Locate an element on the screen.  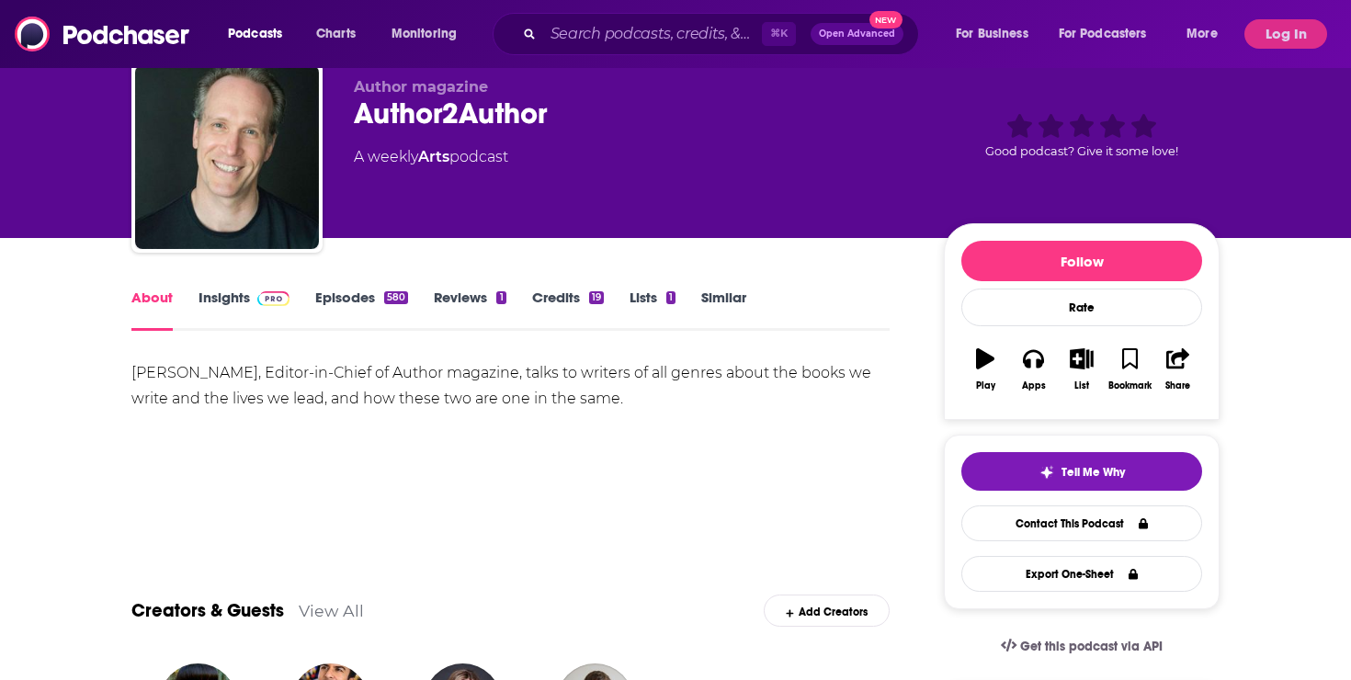
span: ⌘ K is located at coordinates (779, 34).